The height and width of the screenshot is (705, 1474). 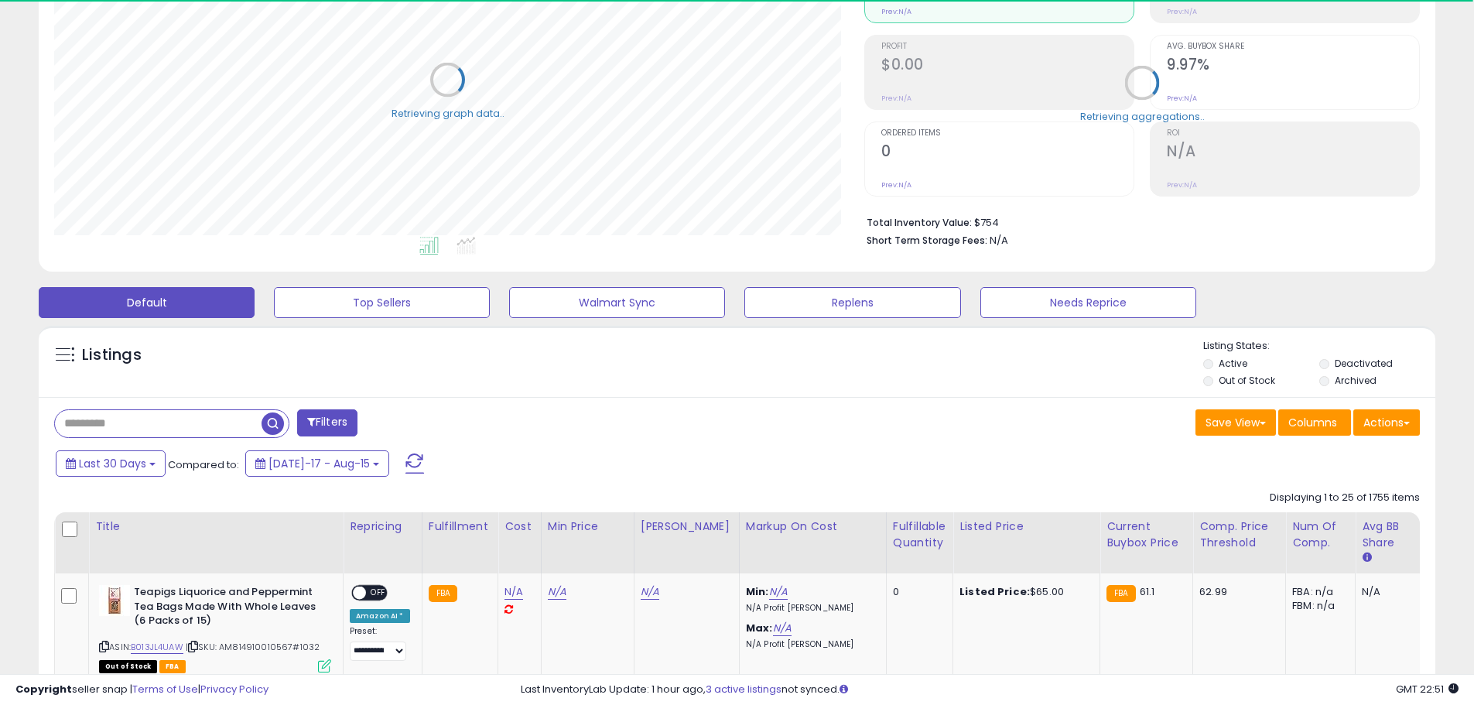 I want to click on span: OFF, so click(x=378, y=593).